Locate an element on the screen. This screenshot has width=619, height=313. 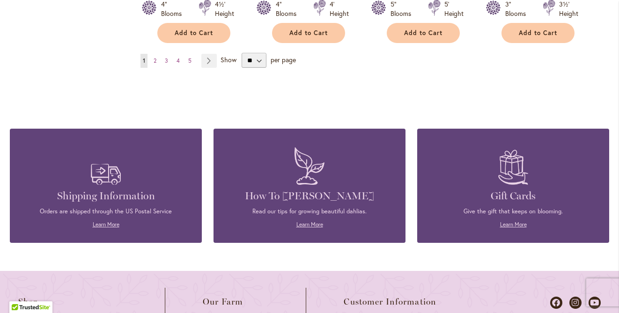
span: Show is located at coordinates (228, 59).